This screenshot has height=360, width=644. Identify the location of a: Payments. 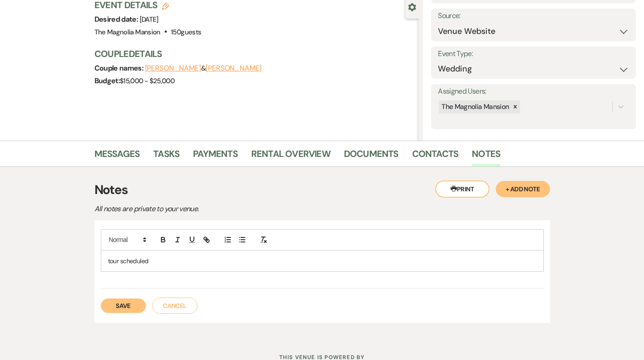
(215, 156).